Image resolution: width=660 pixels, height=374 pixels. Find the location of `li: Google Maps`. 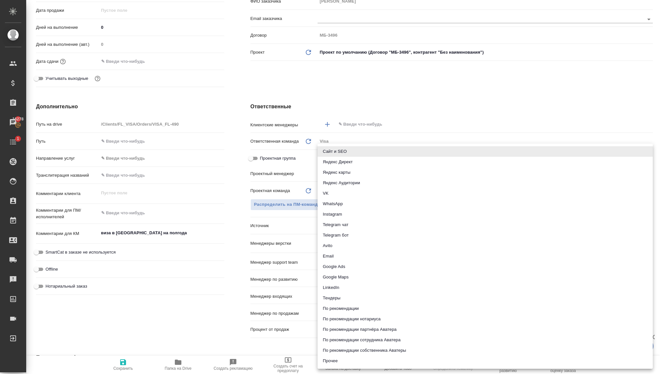

li: Google Maps is located at coordinates (485, 277).